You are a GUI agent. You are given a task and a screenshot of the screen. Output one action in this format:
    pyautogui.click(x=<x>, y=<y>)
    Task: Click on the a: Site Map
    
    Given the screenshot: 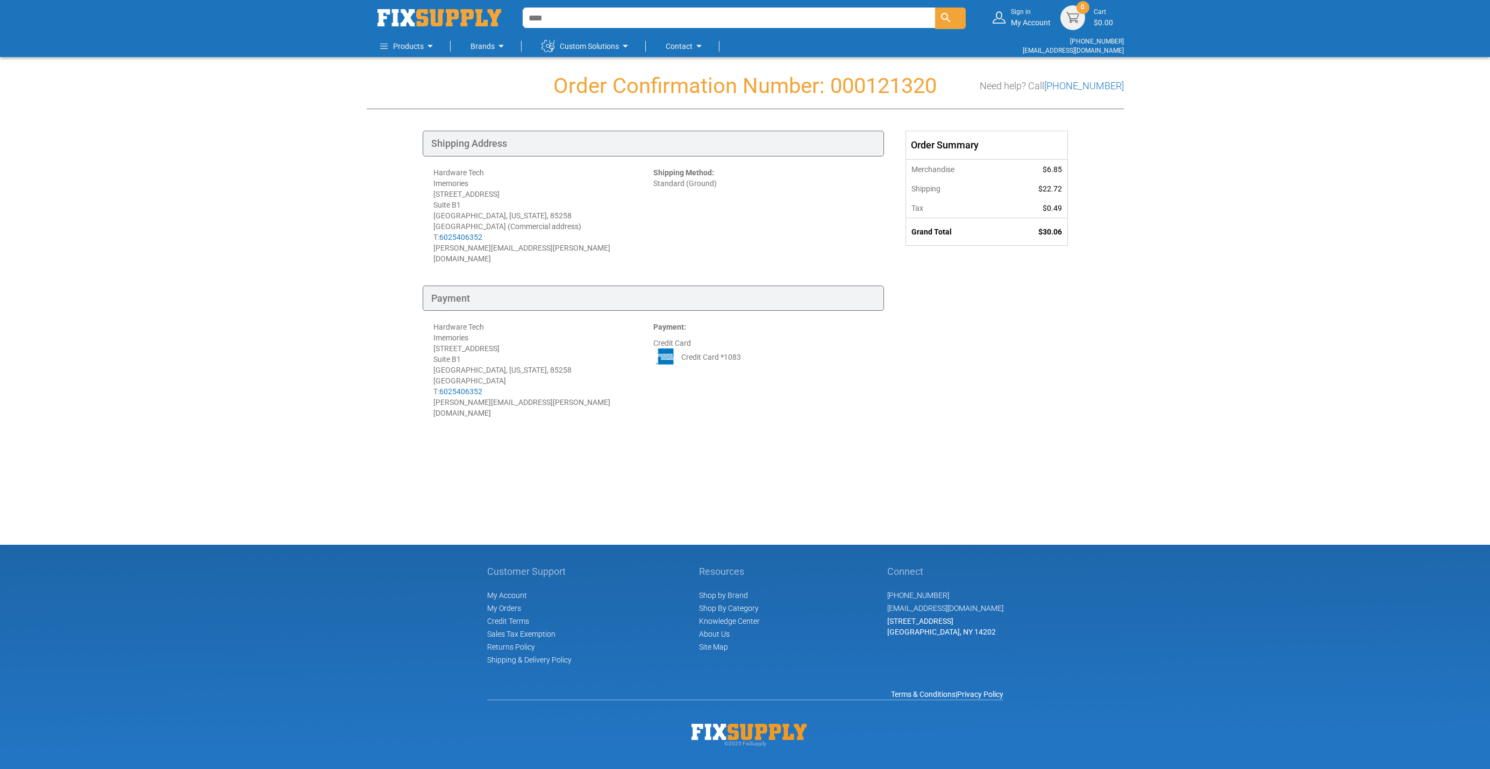 What is the action you would take?
    pyautogui.click(x=714, y=647)
    